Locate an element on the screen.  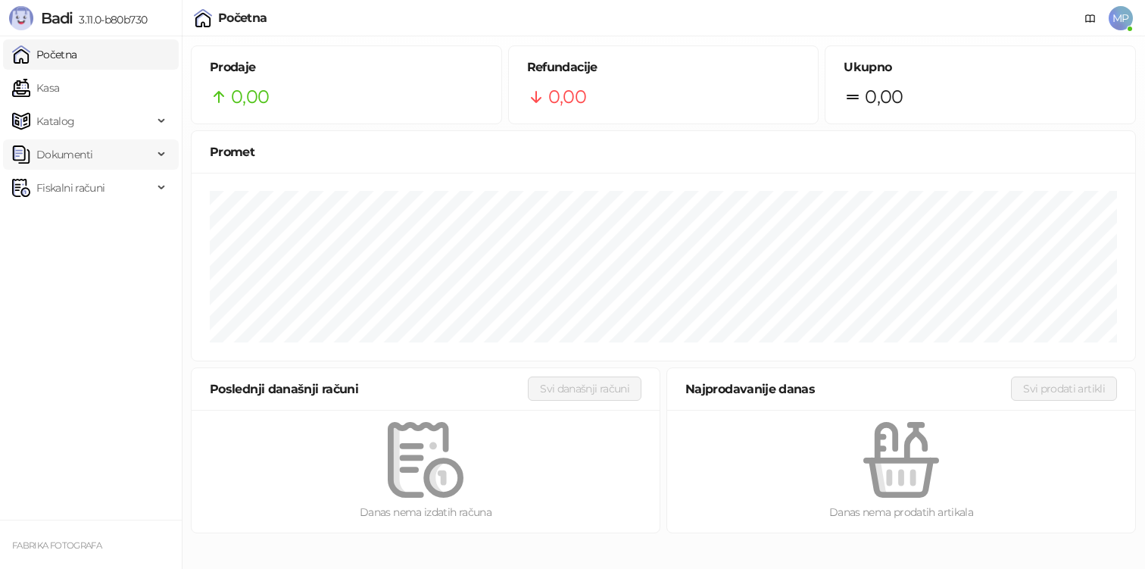
div: Najprodavanije danas is located at coordinates (848, 389).